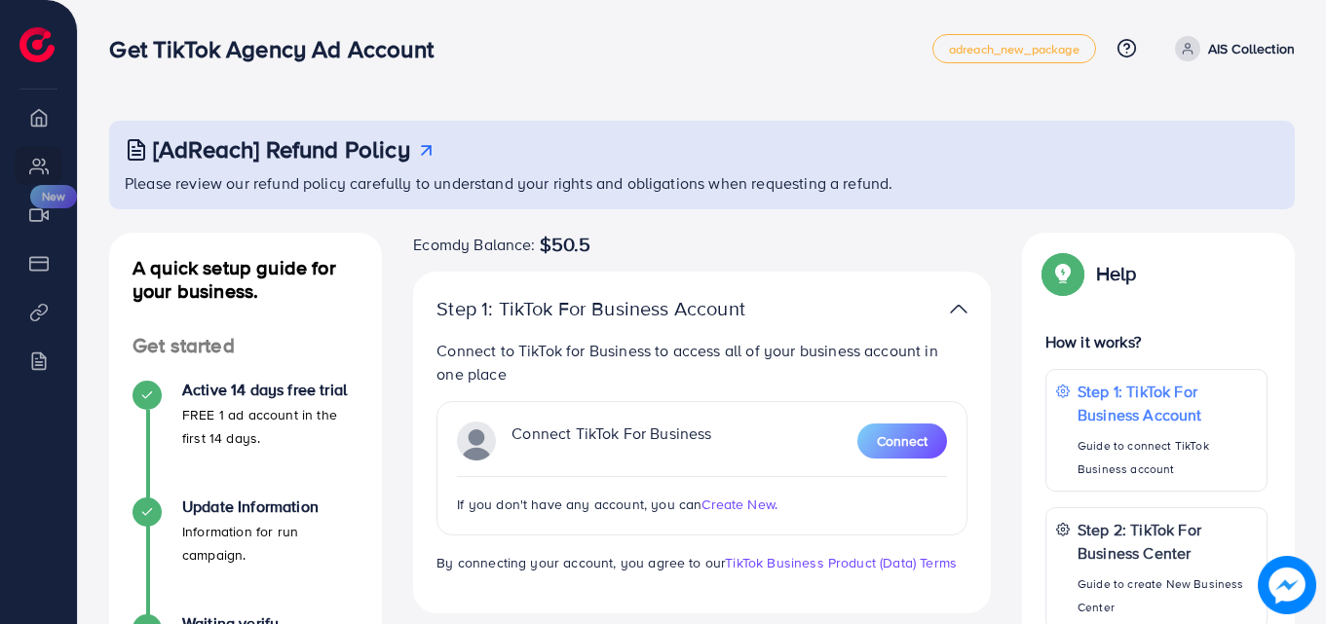 The image size is (1326, 624). Describe the element at coordinates (902, 441) in the screenshot. I see `span: Connect` at that location.